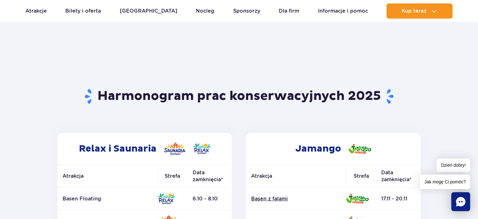 This screenshot has width=478, height=219. What do you see at coordinates (205, 11) in the screenshot?
I see `a: Nocleg` at bounding box center [205, 11].